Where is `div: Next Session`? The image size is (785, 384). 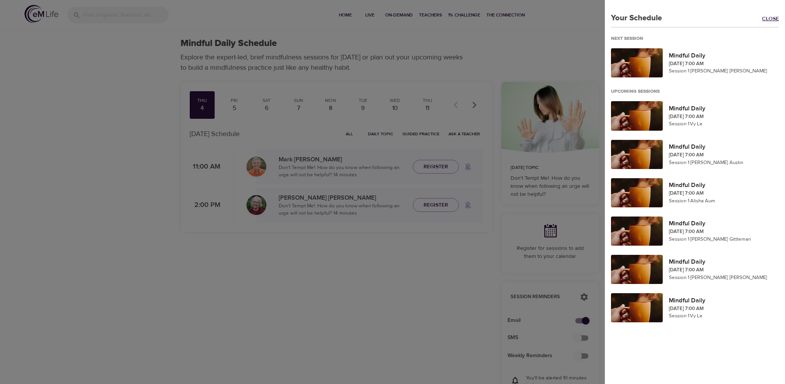
div: Next Session is located at coordinates (630, 39).